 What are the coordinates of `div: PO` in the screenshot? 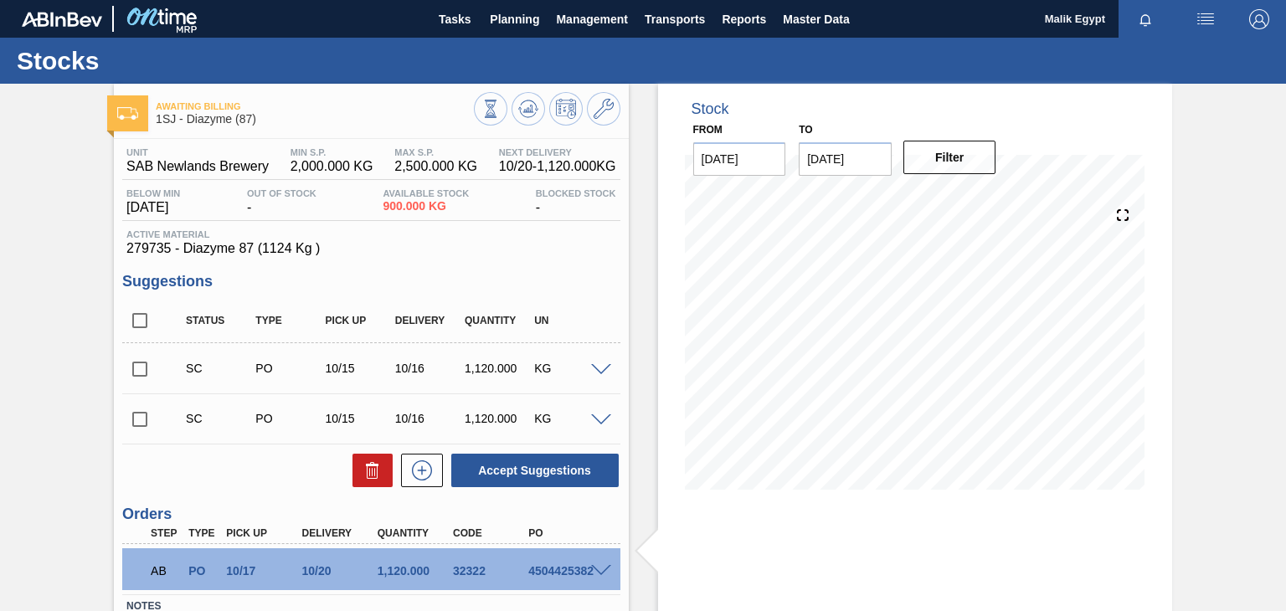 It's located at (565, 533).